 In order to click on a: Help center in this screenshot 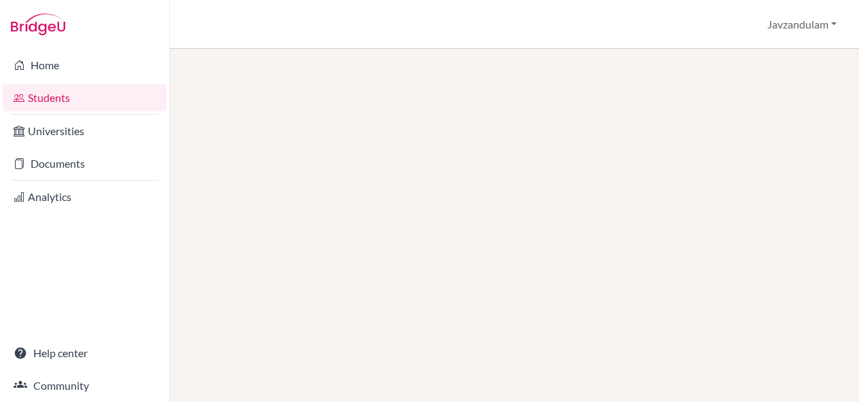, I will do `click(84, 354)`.